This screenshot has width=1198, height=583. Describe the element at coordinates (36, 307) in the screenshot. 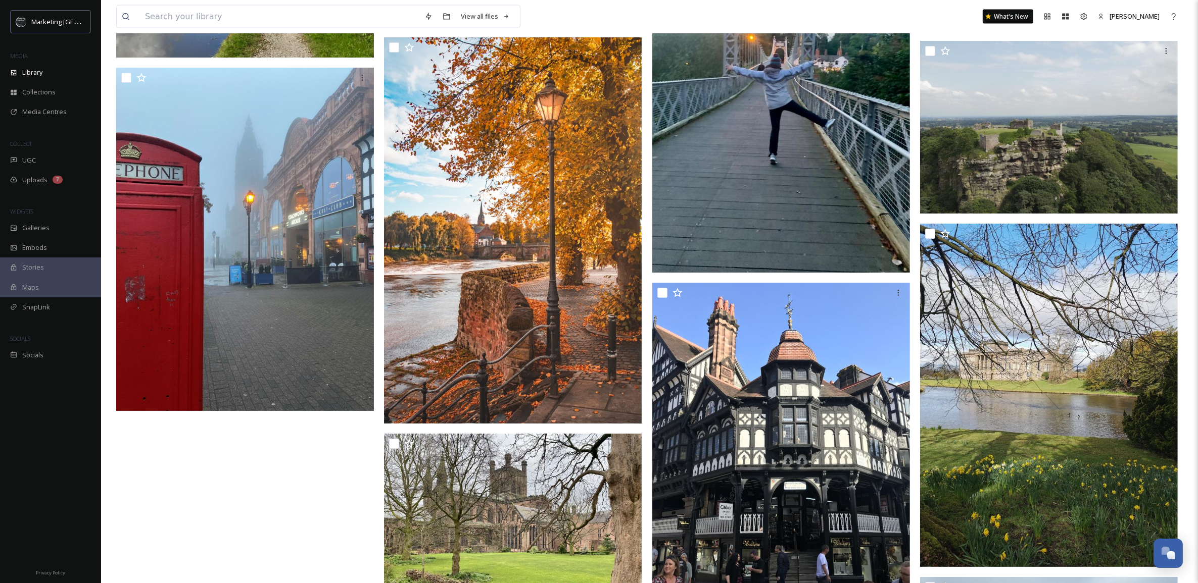

I see `span: SnapLink` at that location.